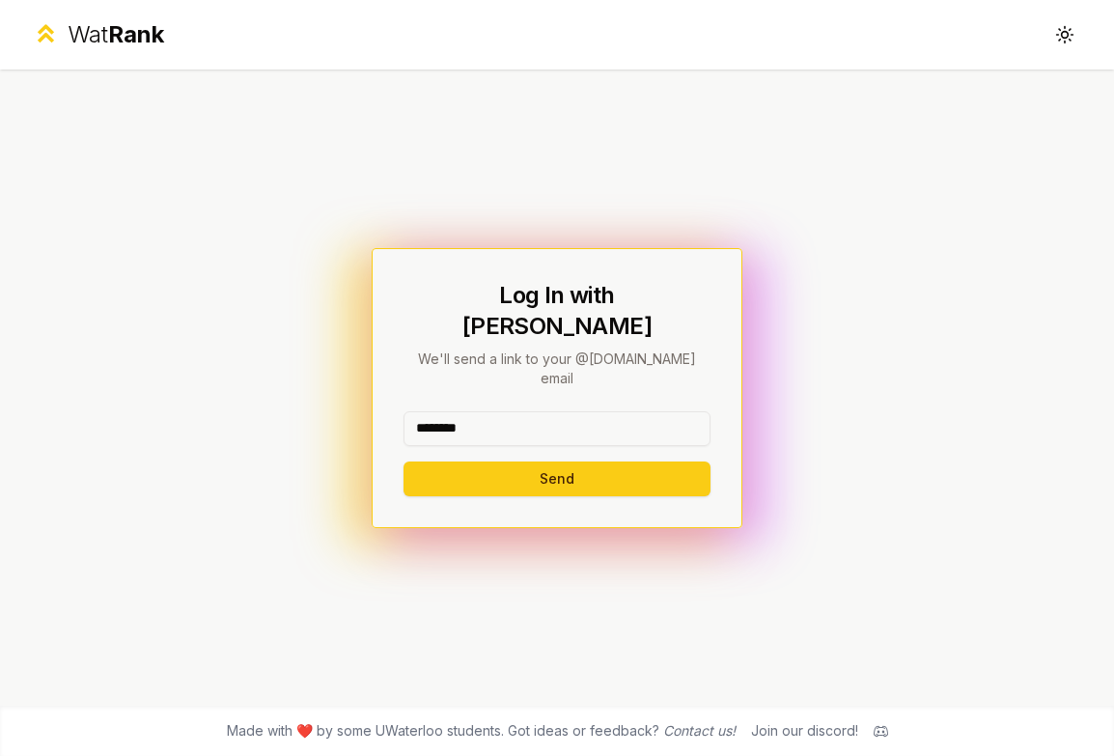  Describe the element at coordinates (116, 35) in the screenshot. I see `div: Wat` at that location.